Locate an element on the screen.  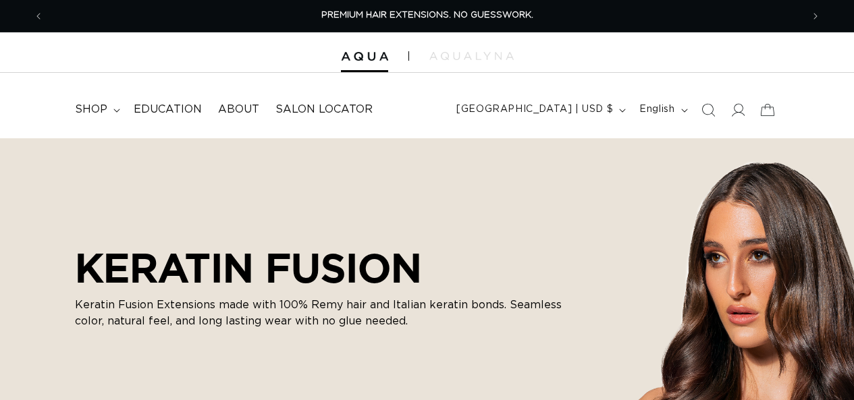
span: shop is located at coordinates (91, 109).